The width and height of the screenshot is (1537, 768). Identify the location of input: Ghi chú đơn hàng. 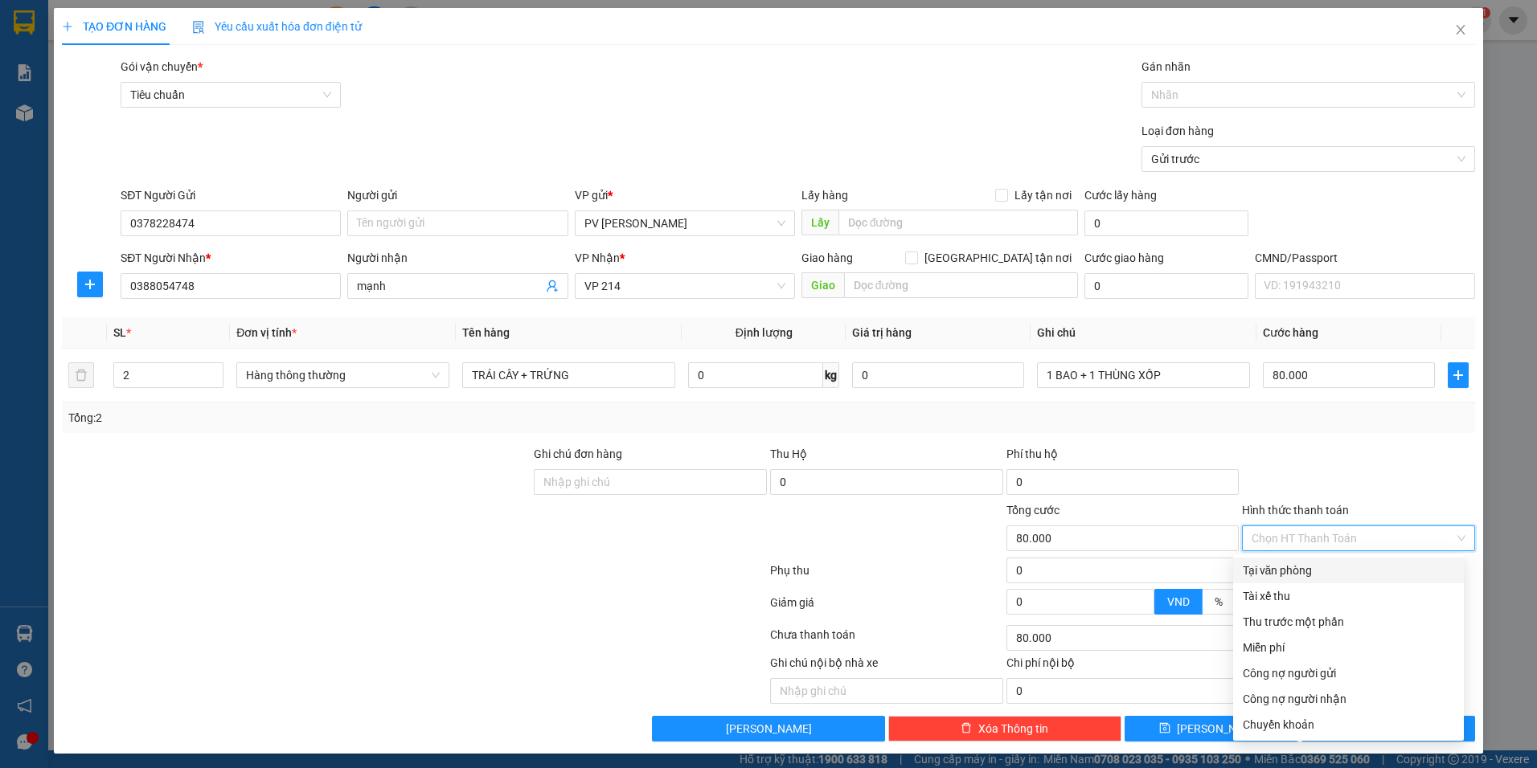
(650, 482).